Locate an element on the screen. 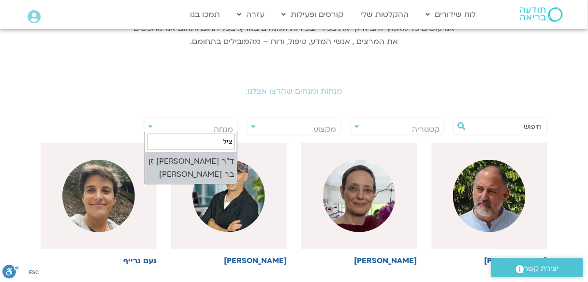 Image resolution: width=588 pixels, height=282 pixels. img: %D7%96%D7%99%D7%95%D7%90%D7%9F-.png is located at coordinates (229, 196).